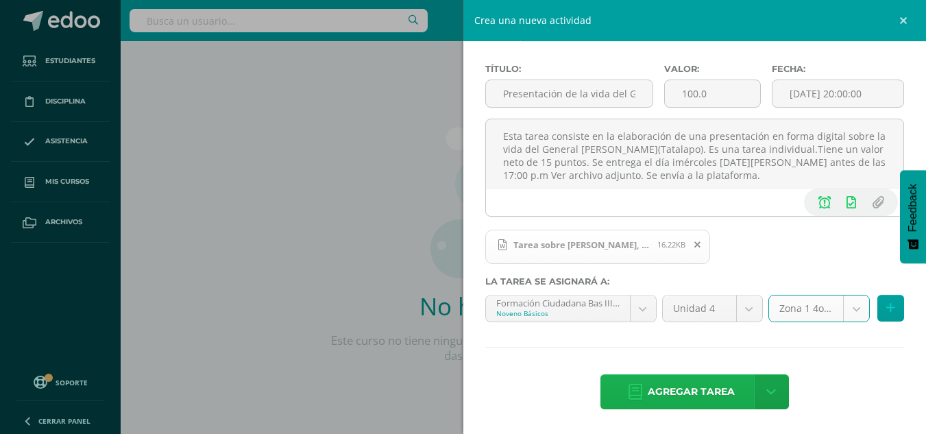 The height and width of the screenshot is (434, 926). Describe the element at coordinates (838, 93) in the screenshot. I see `input: Fecha de entrega` at that location.